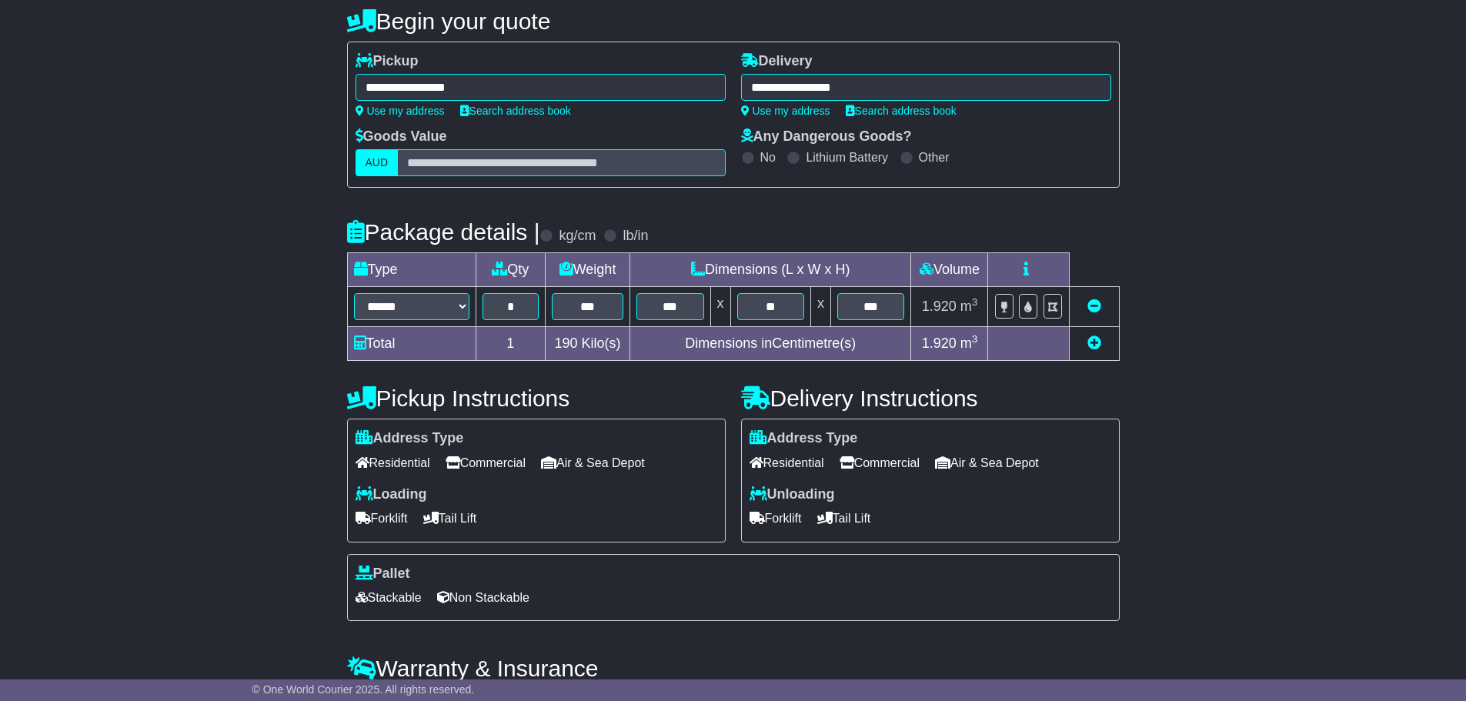  What do you see at coordinates (770, 344) in the screenshot?
I see `td: Dimensions in Centimetre(s)` at bounding box center [770, 344].